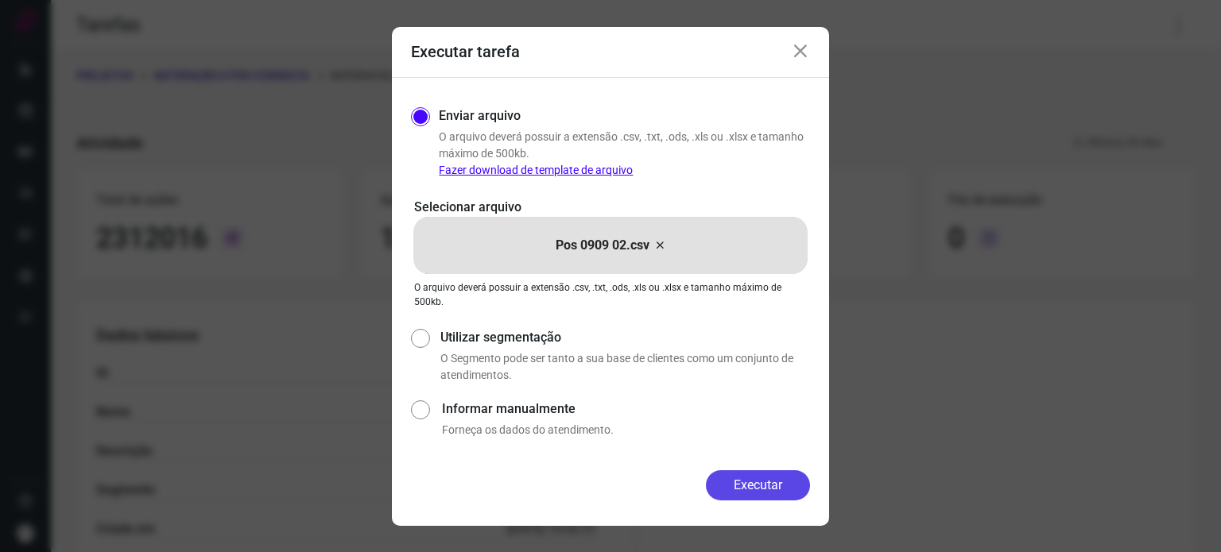 Image resolution: width=1221 pixels, height=552 pixels. What do you see at coordinates (479, 116) in the screenshot?
I see `label: Enviar arquivo` at bounding box center [479, 116].